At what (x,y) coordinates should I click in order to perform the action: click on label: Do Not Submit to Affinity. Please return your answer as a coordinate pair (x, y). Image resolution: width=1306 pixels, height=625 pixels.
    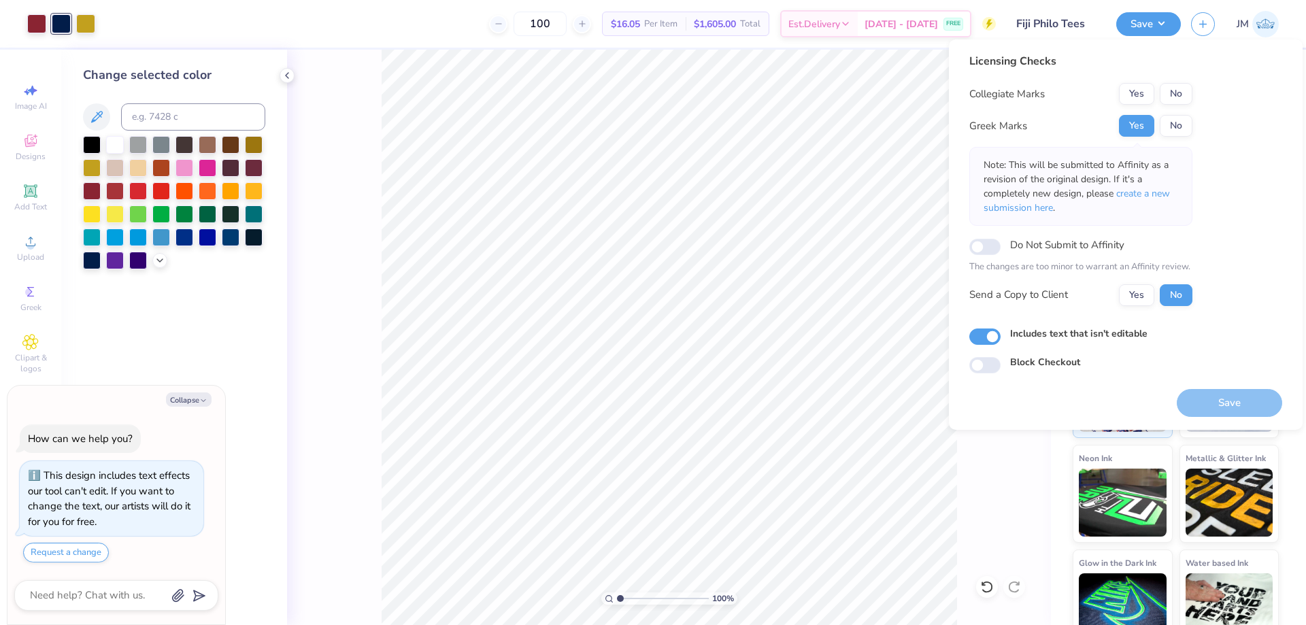
    Looking at the image, I should click on (1068, 245).